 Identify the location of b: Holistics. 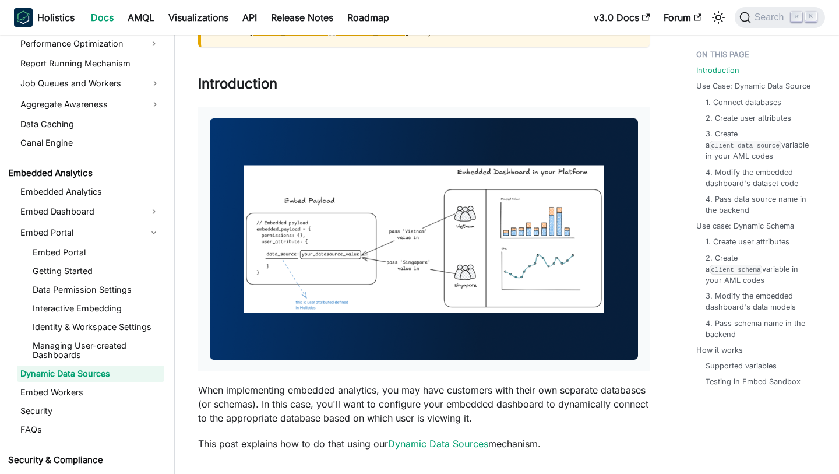
(56, 17).